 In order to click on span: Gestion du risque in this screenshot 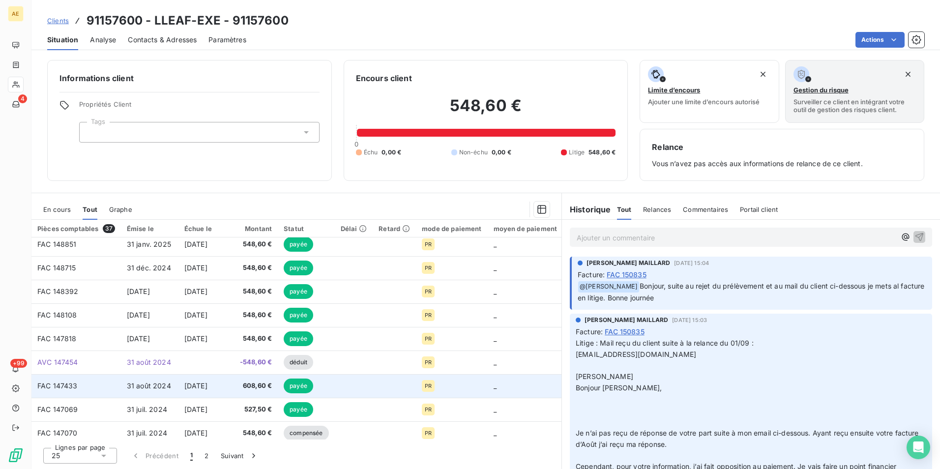, I will do `click(821, 90)`.